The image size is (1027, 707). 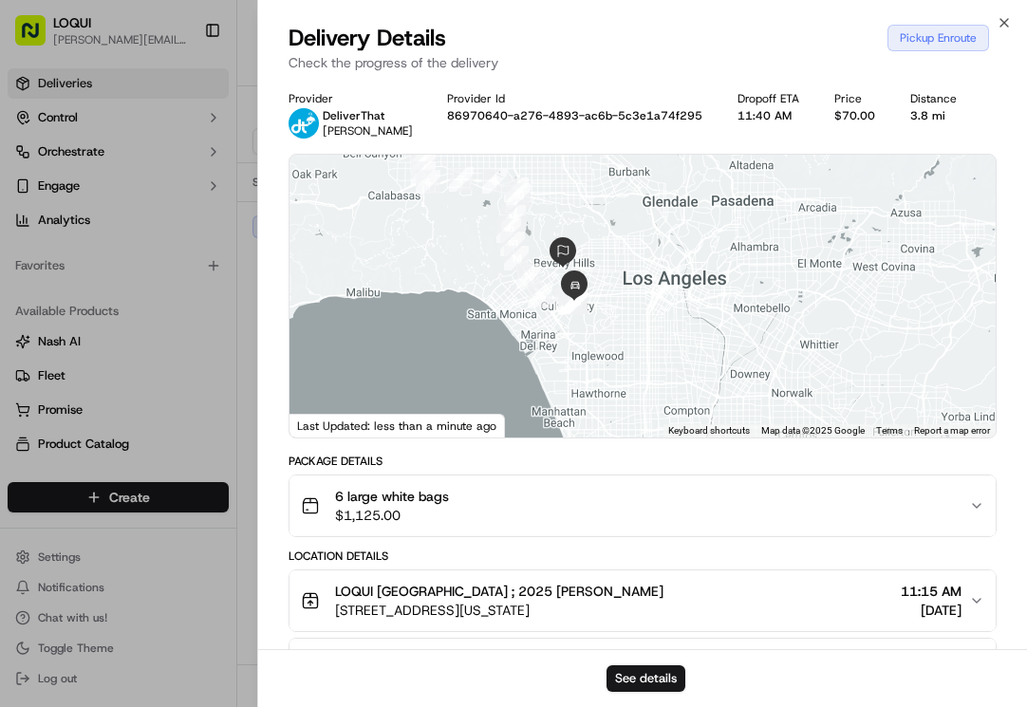 I want to click on div: Provider Id, so click(x=577, y=99).